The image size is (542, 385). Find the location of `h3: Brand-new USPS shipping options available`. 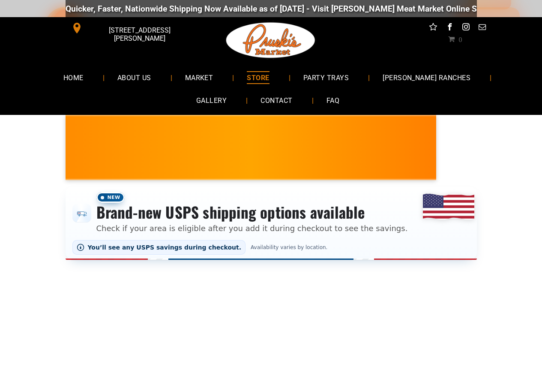

h3: Brand-new USPS shipping options available is located at coordinates (252, 212).